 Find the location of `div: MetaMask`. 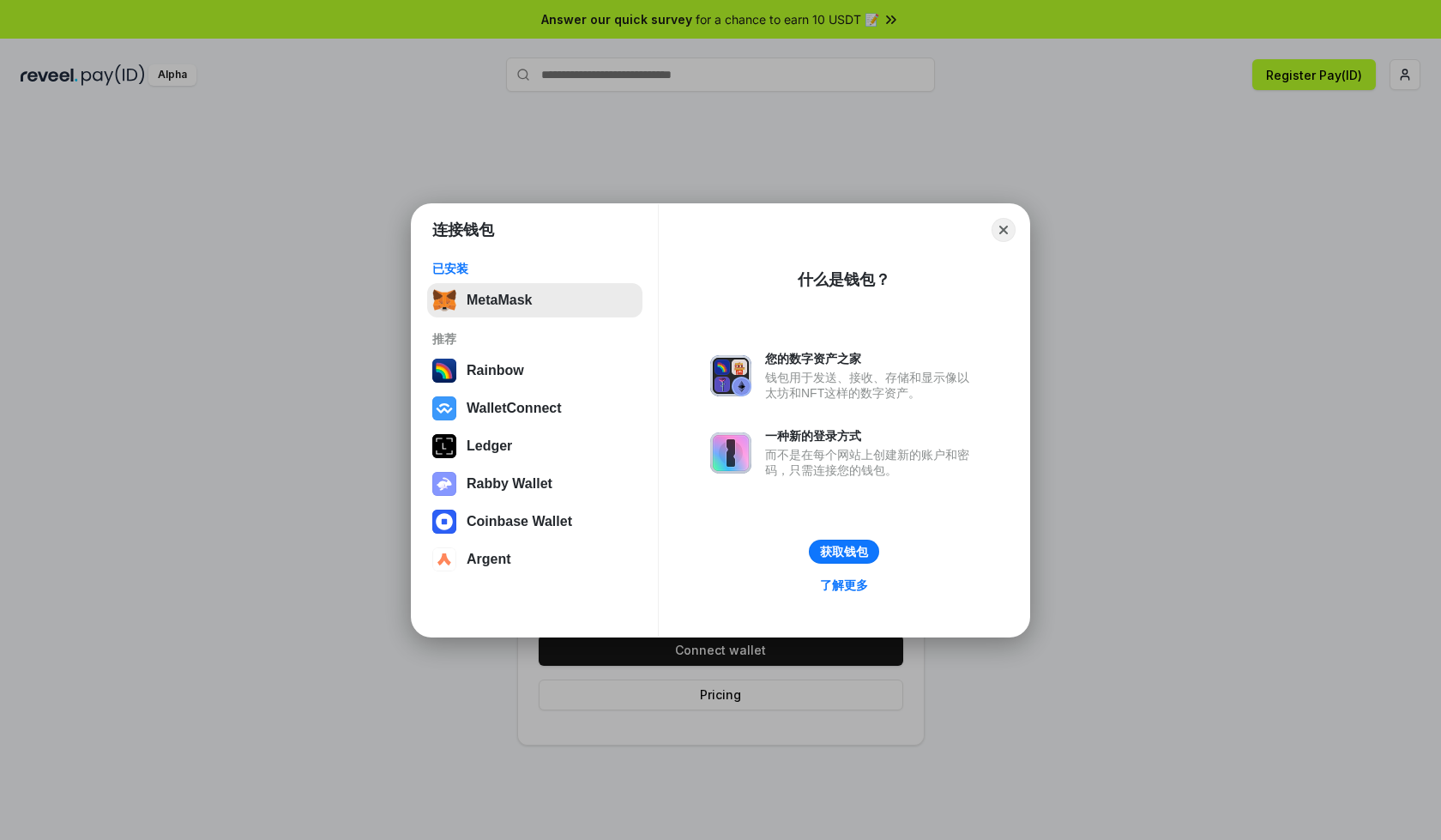

div: MetaMask is located at coordinates (500, 300).